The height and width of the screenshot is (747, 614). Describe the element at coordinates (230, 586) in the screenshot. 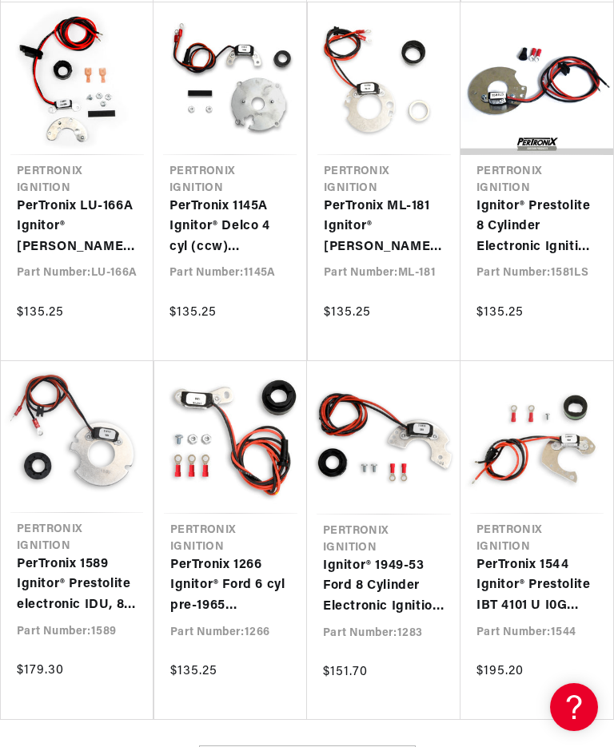

I see `a: PerTronix 1266 Ignitor® Ford 6 cyl pre-1965 Electronic Ignition Conversion Kit` at that location.